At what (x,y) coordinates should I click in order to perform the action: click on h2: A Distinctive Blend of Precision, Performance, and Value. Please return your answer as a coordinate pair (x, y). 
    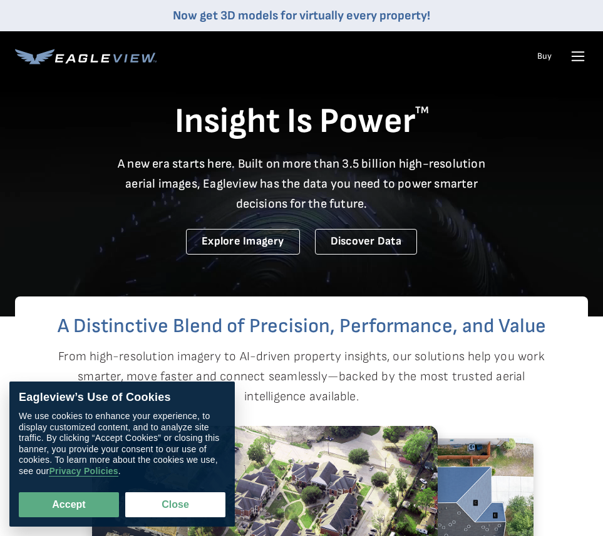
    Looking at the image, I should click on (301, 327).